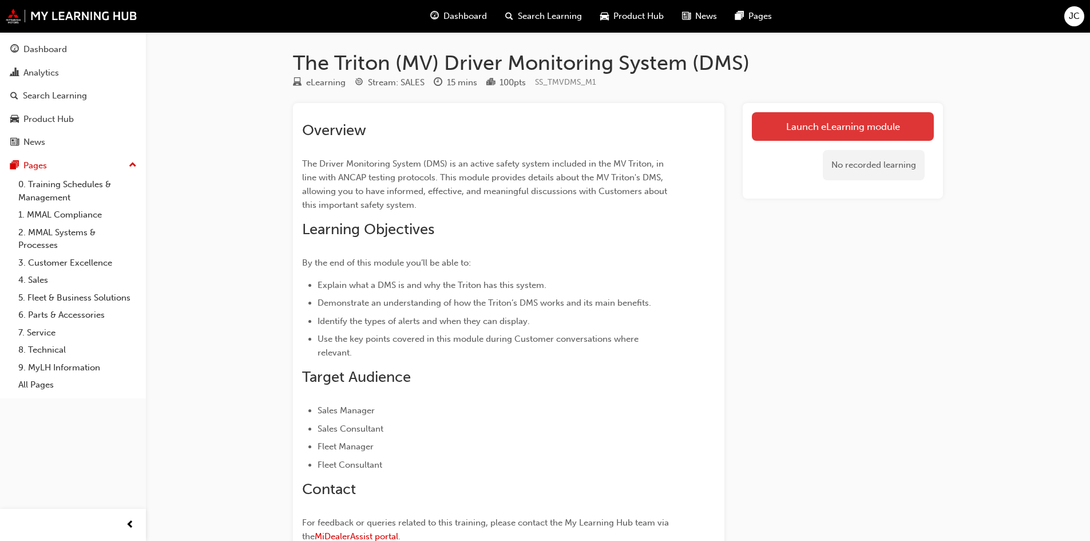 The height and width of the screenshot is (541, 1090). Describe the element at coordinates (41, 73) in the screenshot. I see `div: Analytics` at that location.